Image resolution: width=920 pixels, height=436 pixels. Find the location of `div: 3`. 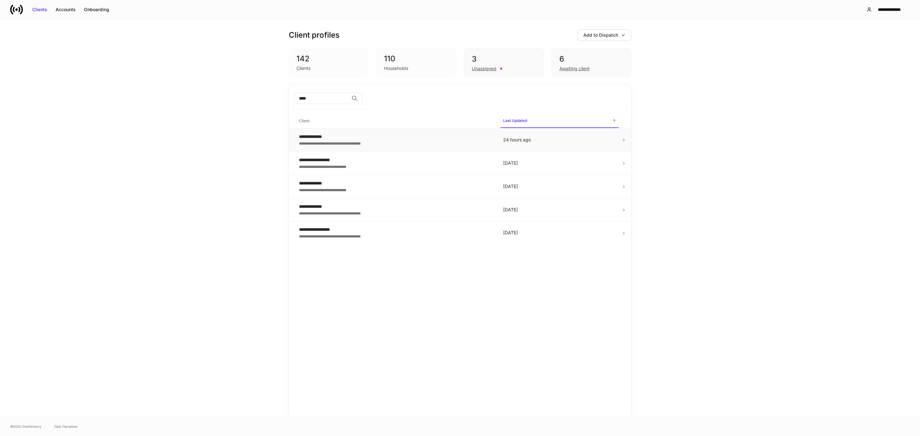

div: 3 is located at coordinates (504, 59).